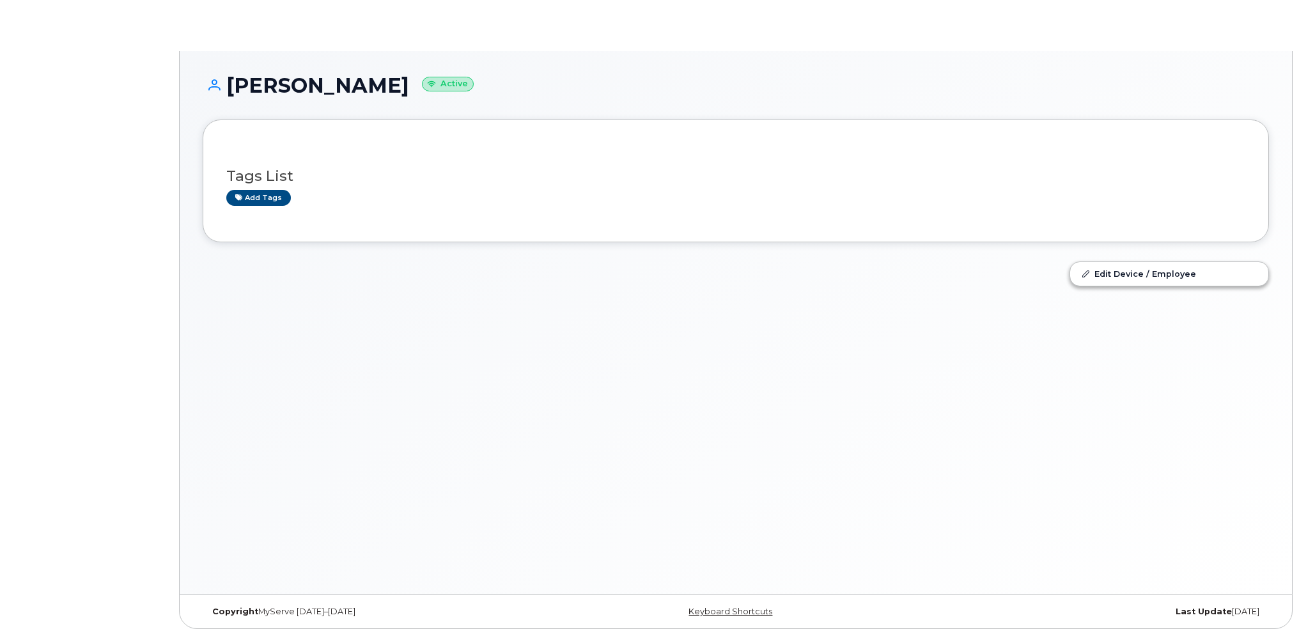  What do you see at coordinates (730, 611) in the screenshot?
I see `a: Keyboard Shortcuts` at bounding box center [730, 611].